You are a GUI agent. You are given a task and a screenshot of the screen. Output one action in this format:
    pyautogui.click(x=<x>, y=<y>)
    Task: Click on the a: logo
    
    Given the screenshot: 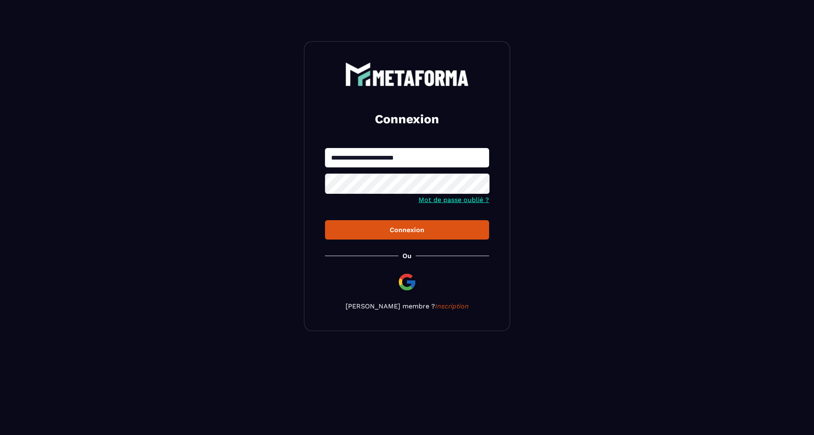 What is the action you would take?
    pyautogui.click(x=407, y=74)
    